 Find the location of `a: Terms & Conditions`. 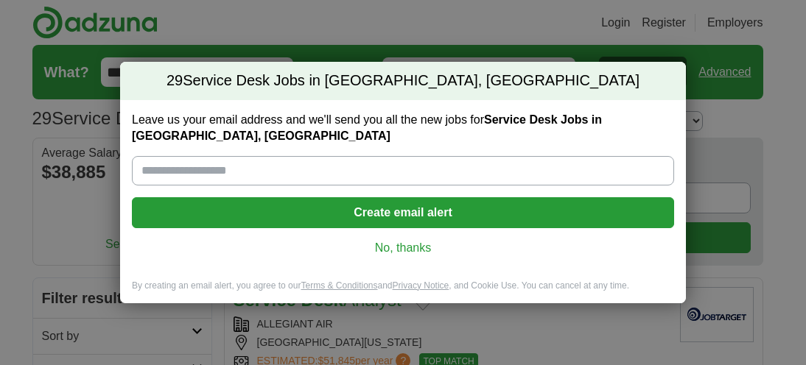

a: Terms & Conditions is located at coordinates (339, 286).